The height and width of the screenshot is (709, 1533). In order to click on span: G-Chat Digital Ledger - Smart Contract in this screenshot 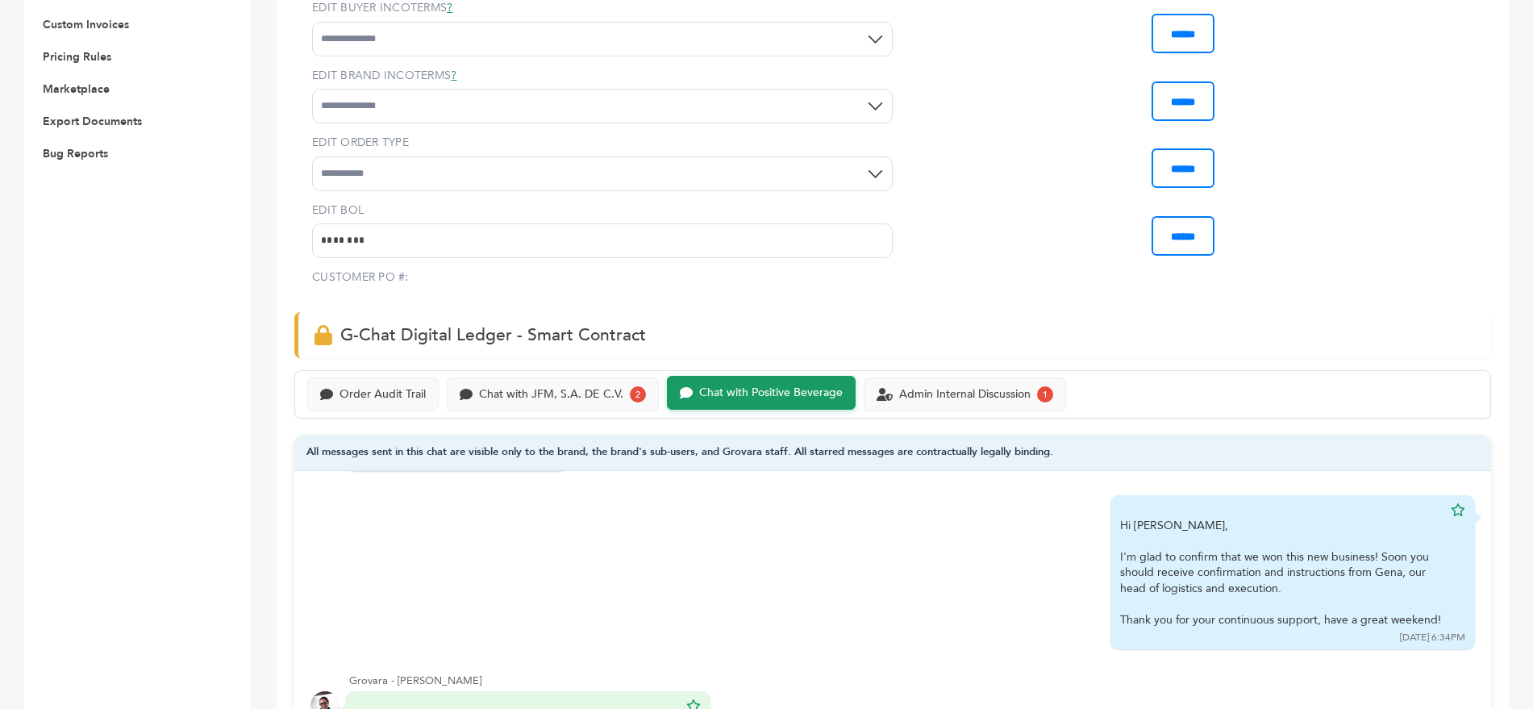, I will do `click(493, 335)`.